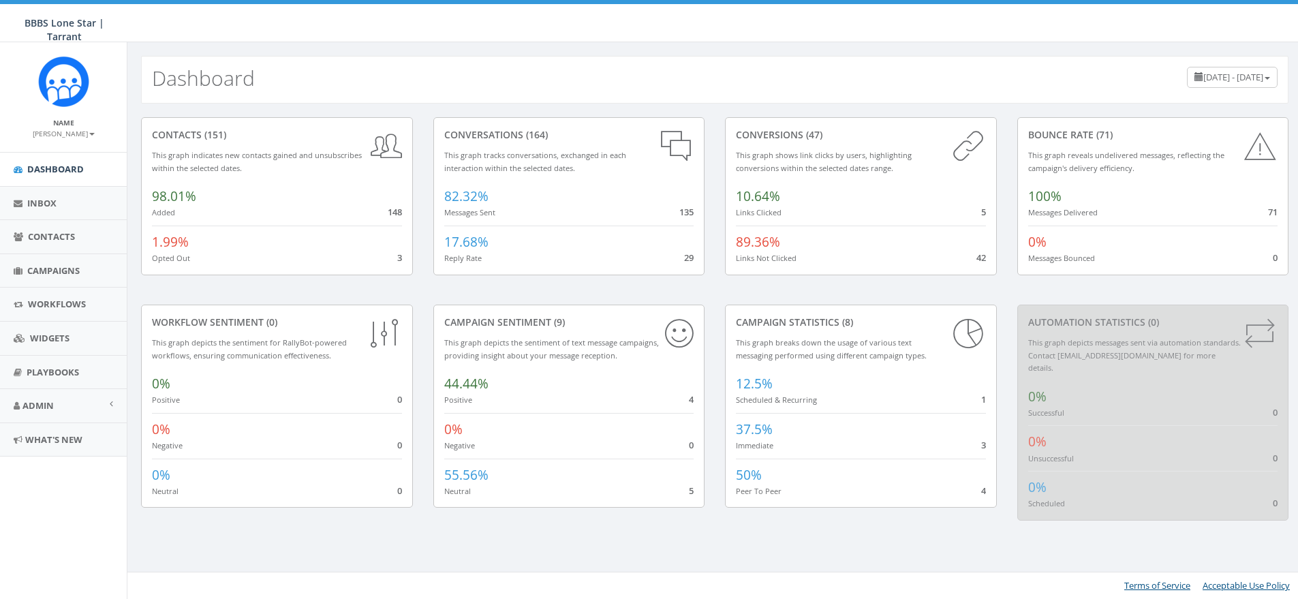 This screenshot has height=599, width=1298. Describe the element at coordinates (813, 134) in the screenshot. I see `span: (47)` at that location.